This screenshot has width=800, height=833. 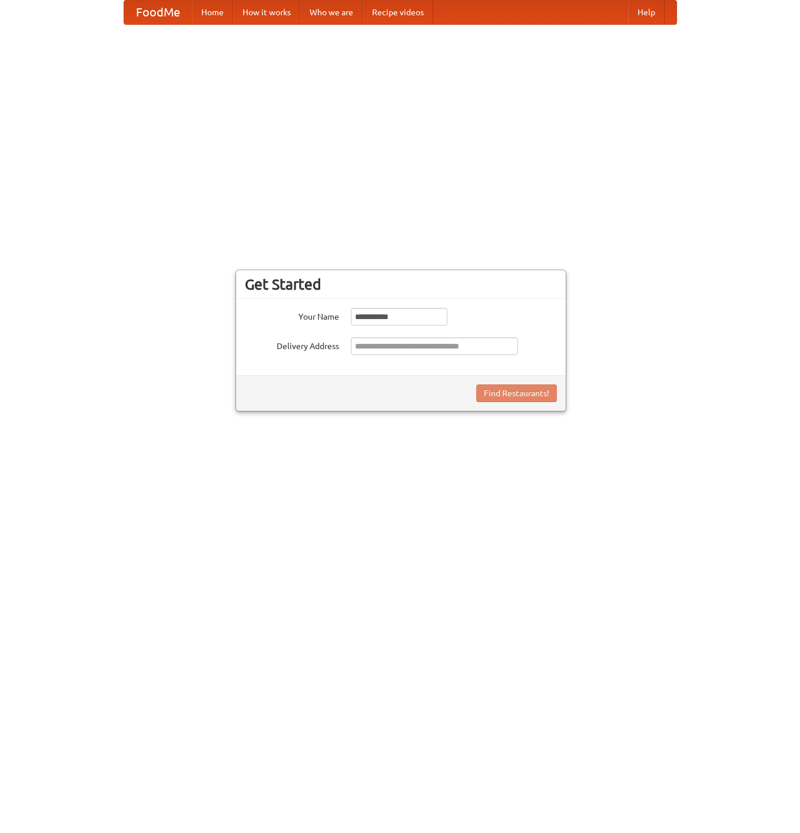 I want to click on label: Your Name, so click(x=292, y=315).